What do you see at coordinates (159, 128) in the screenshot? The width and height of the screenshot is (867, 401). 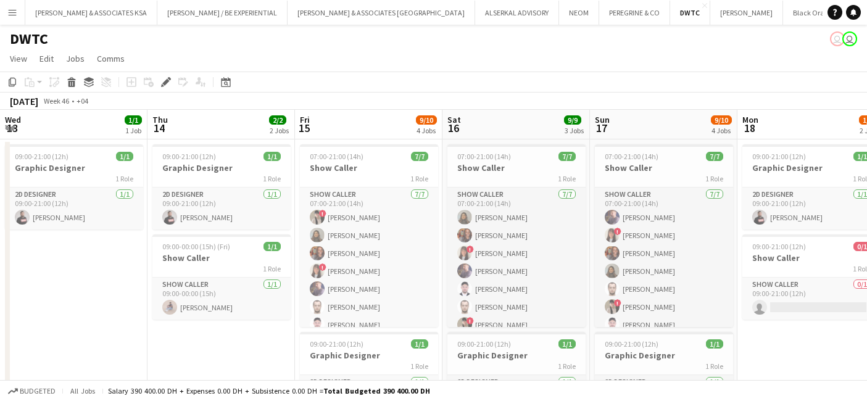 I see `span: 14` at bounding box center [159, 128].